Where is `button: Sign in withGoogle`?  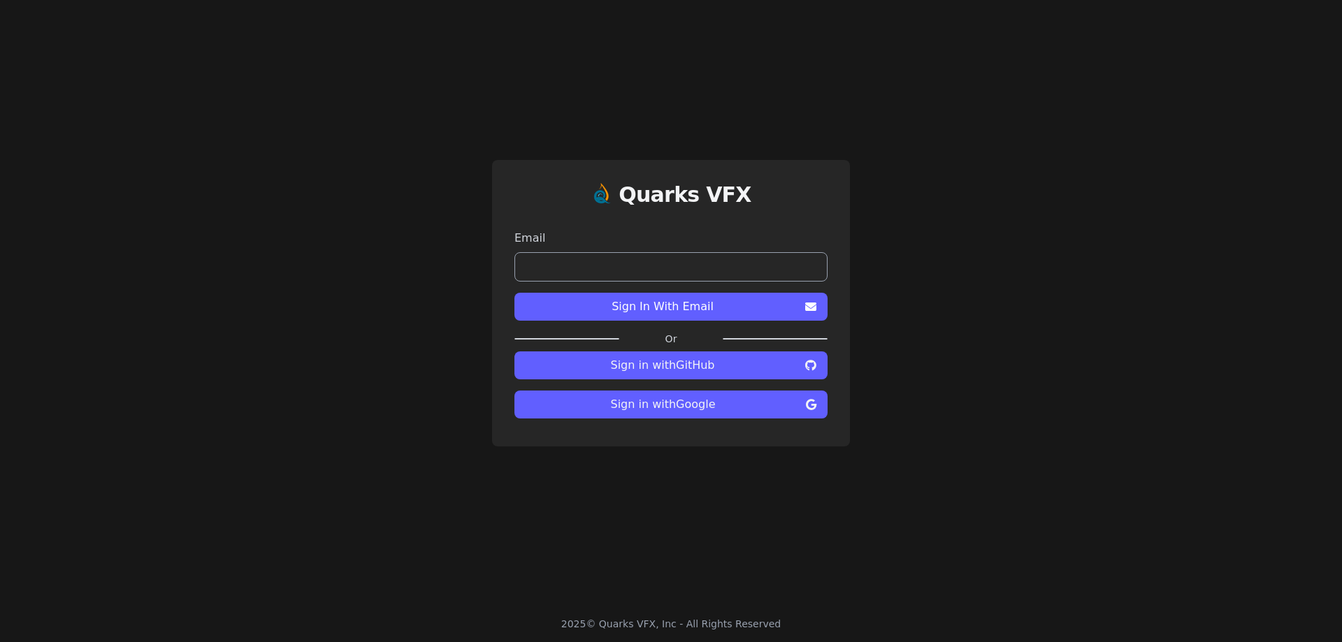 button: Sign in withGoogle is located at coordinates (671, 405).